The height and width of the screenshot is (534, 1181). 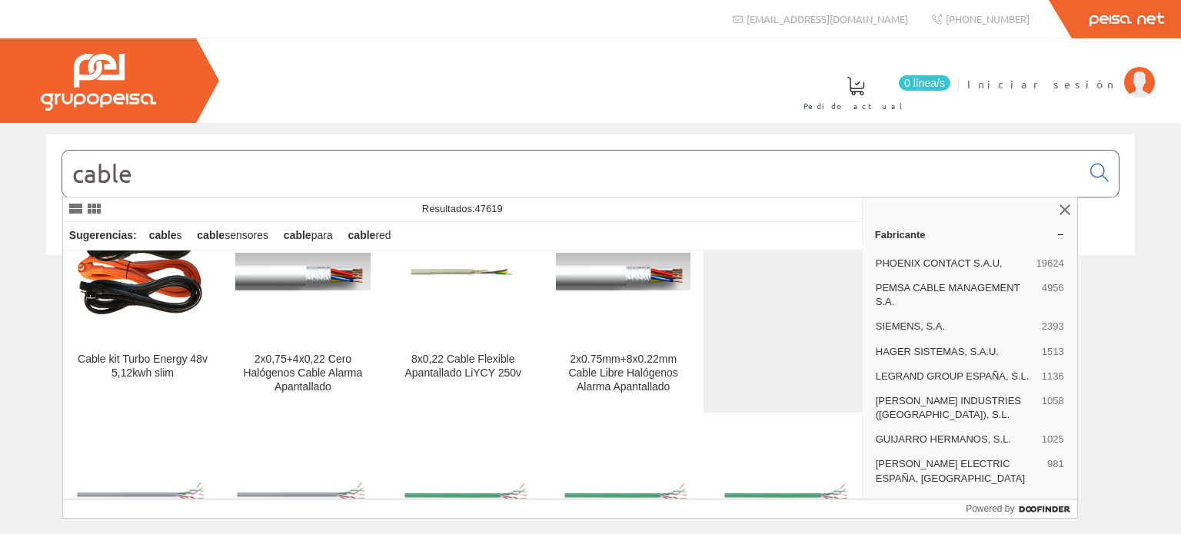 What do you see at coordinates (1053, 327) in the screenshot?
I see `span: 2393` at bounding box center [1053, 327].